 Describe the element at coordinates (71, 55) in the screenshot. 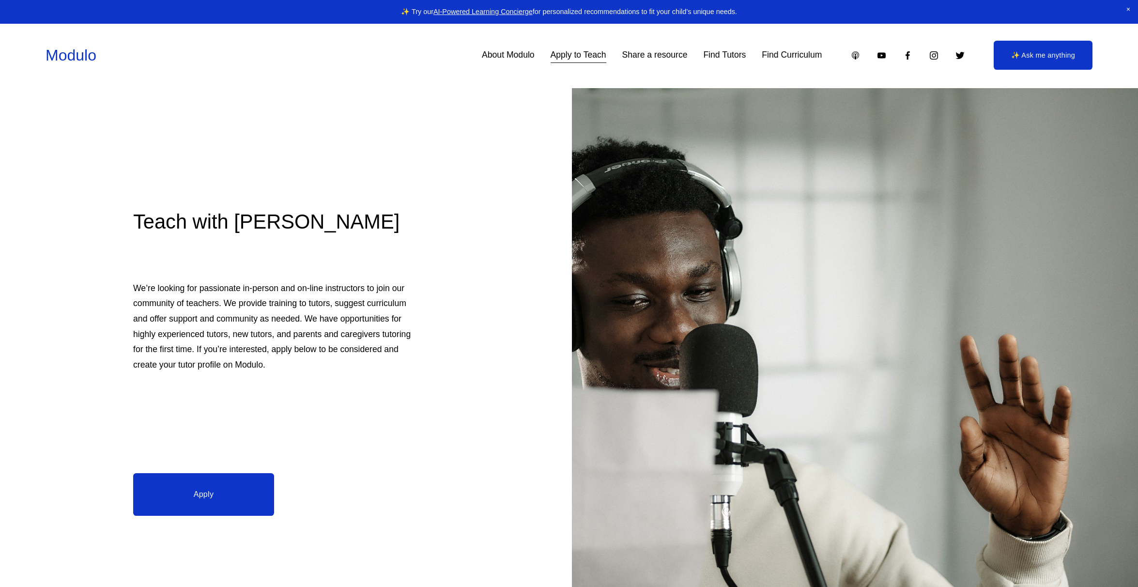

I see `a: Modulo` at that location.